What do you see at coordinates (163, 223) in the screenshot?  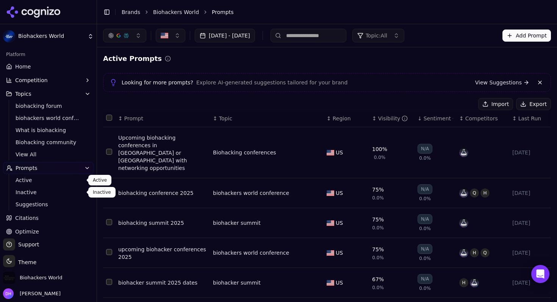 I see `div: biohacking summit 2025` at bounding box center [163, 223].